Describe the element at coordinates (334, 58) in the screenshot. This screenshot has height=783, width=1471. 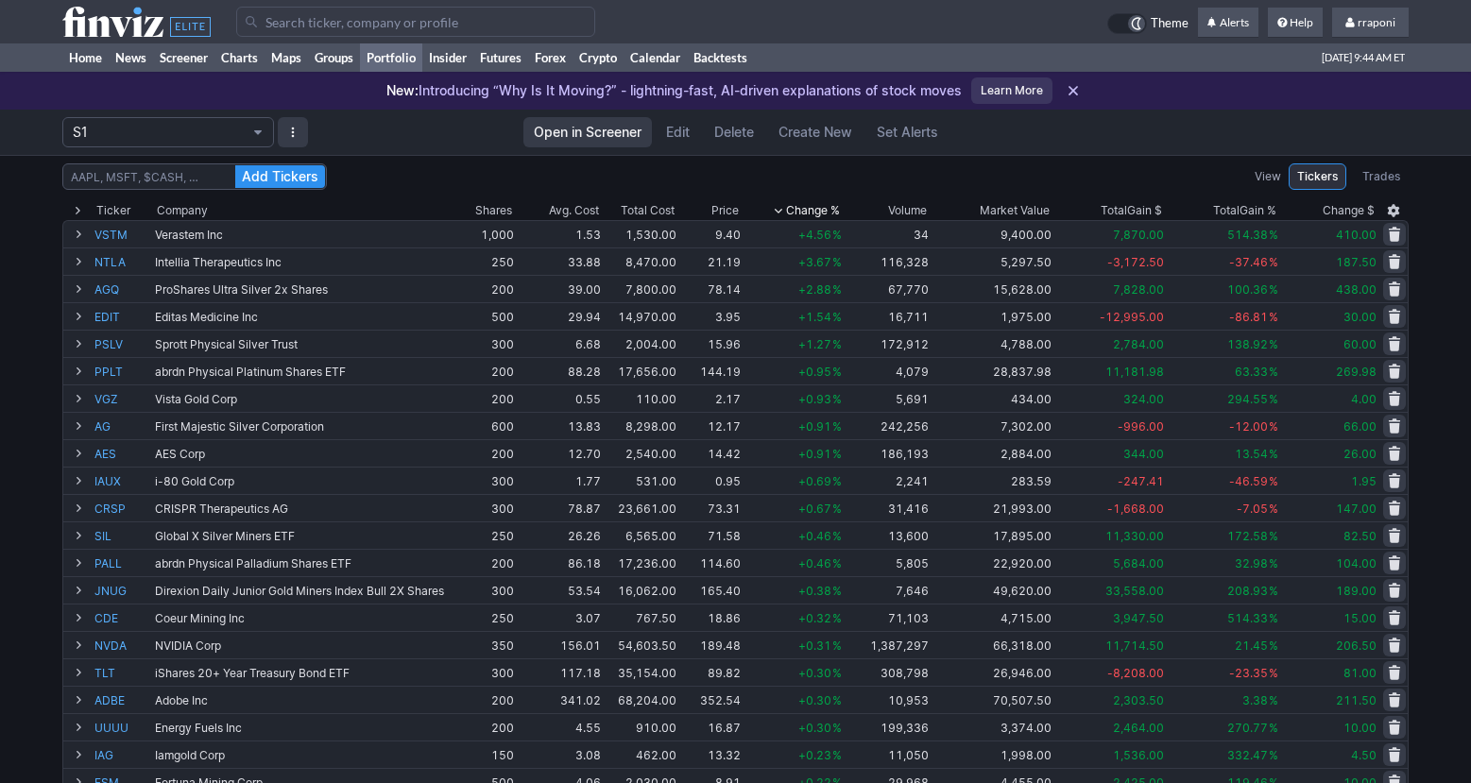
I see `a: Groups` at that location.